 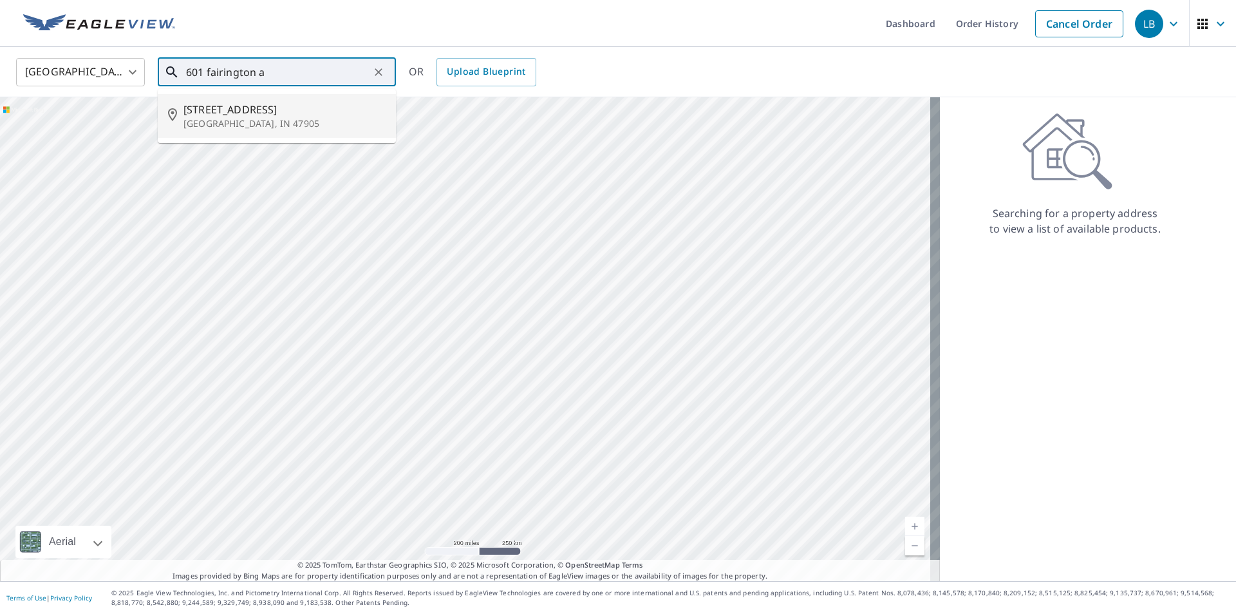 I want to click on img: EV Logo, so click(x=99, y=24).